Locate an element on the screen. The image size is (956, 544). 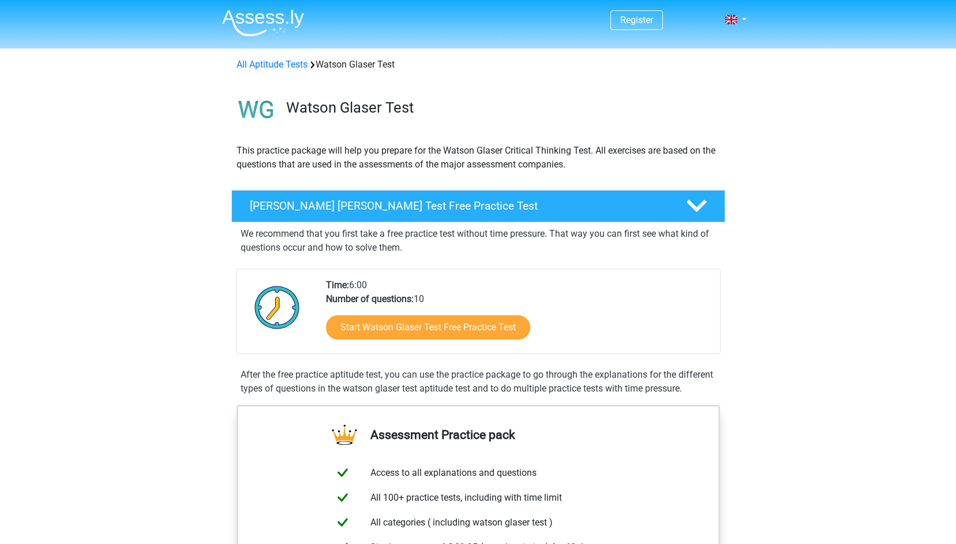
div: 6:00 10 is located at coordinates (518, 316).